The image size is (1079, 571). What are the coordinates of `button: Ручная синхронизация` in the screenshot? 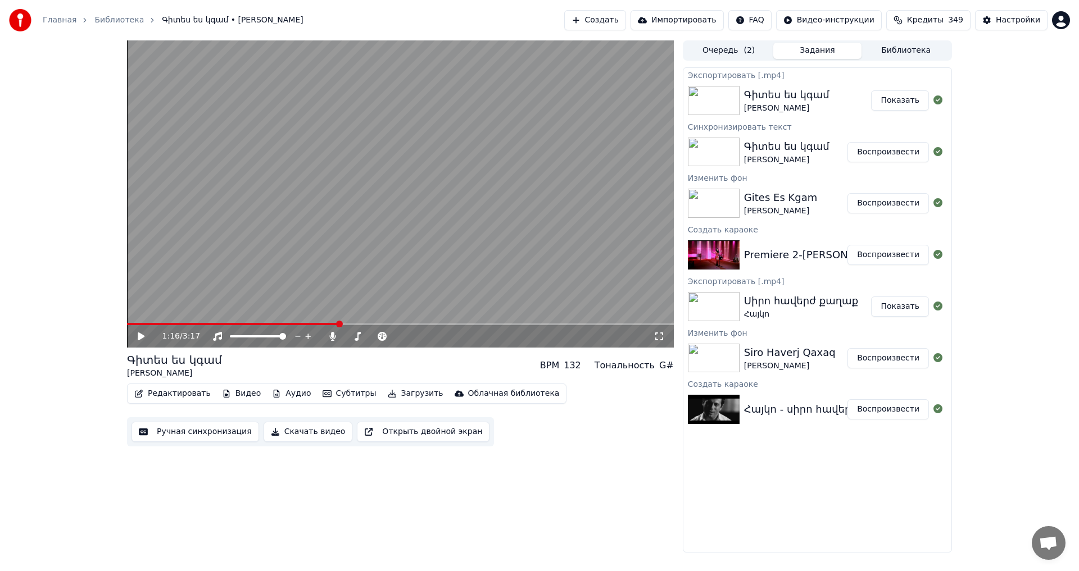 It's located at (195, 432).